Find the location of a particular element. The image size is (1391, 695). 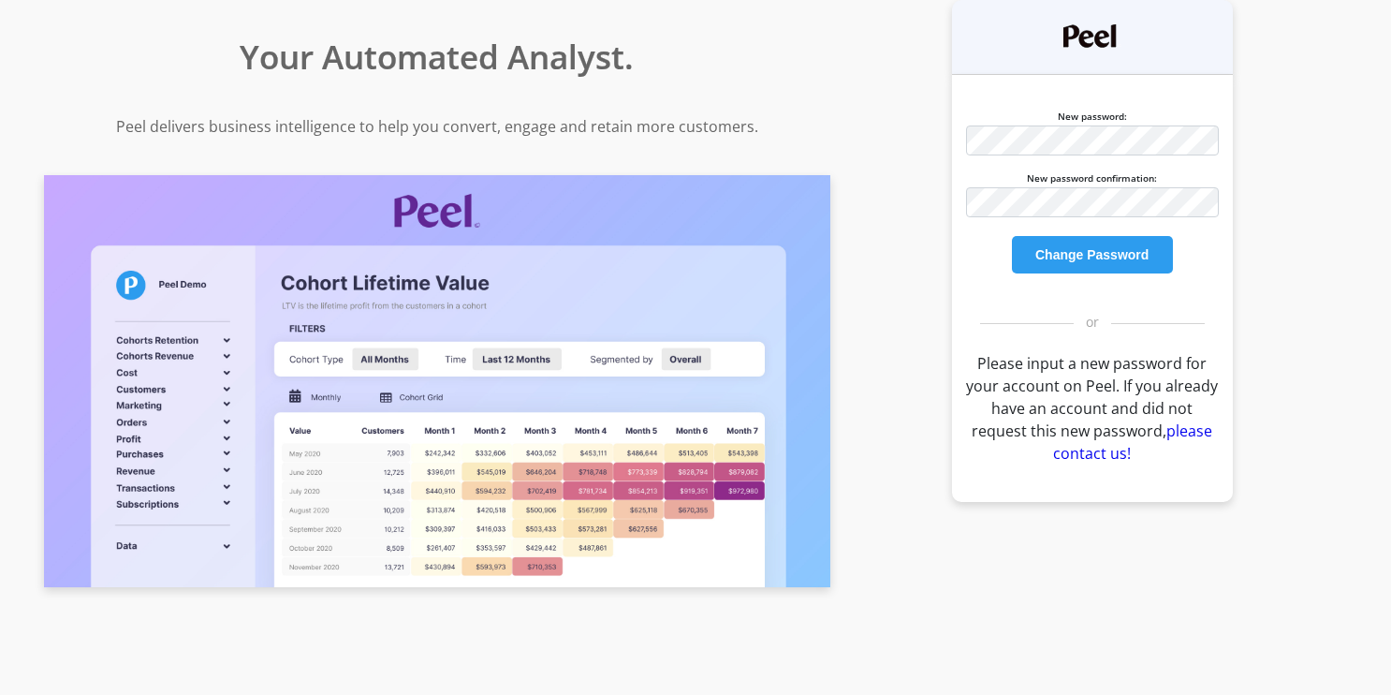

button: Change Password is located at coordinates (1092, 255).